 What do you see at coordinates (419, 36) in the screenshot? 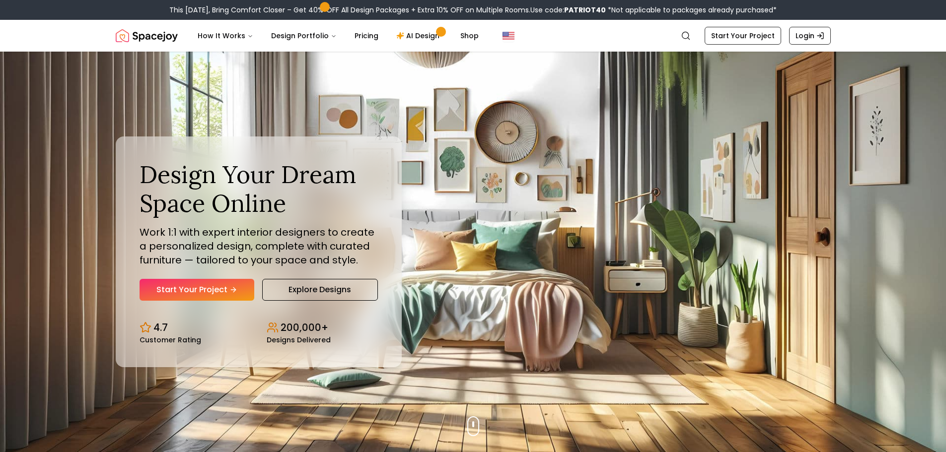
I see `a: AI Design` at bounding box center [419, 36].